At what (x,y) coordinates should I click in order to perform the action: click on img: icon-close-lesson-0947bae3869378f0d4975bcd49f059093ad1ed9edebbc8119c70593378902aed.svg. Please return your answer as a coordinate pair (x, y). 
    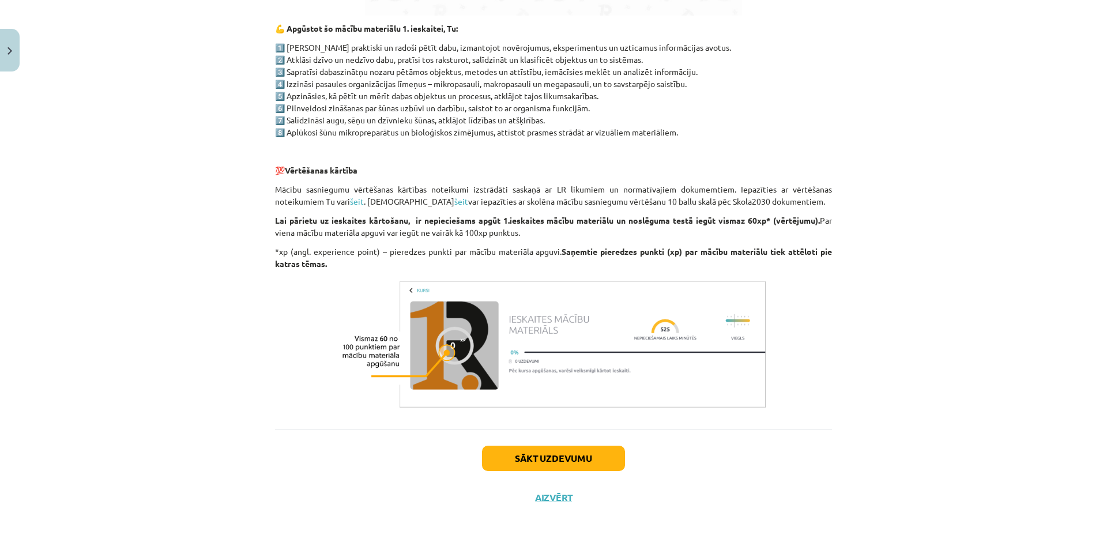
    Looking at the image, I should click on (10, 51).